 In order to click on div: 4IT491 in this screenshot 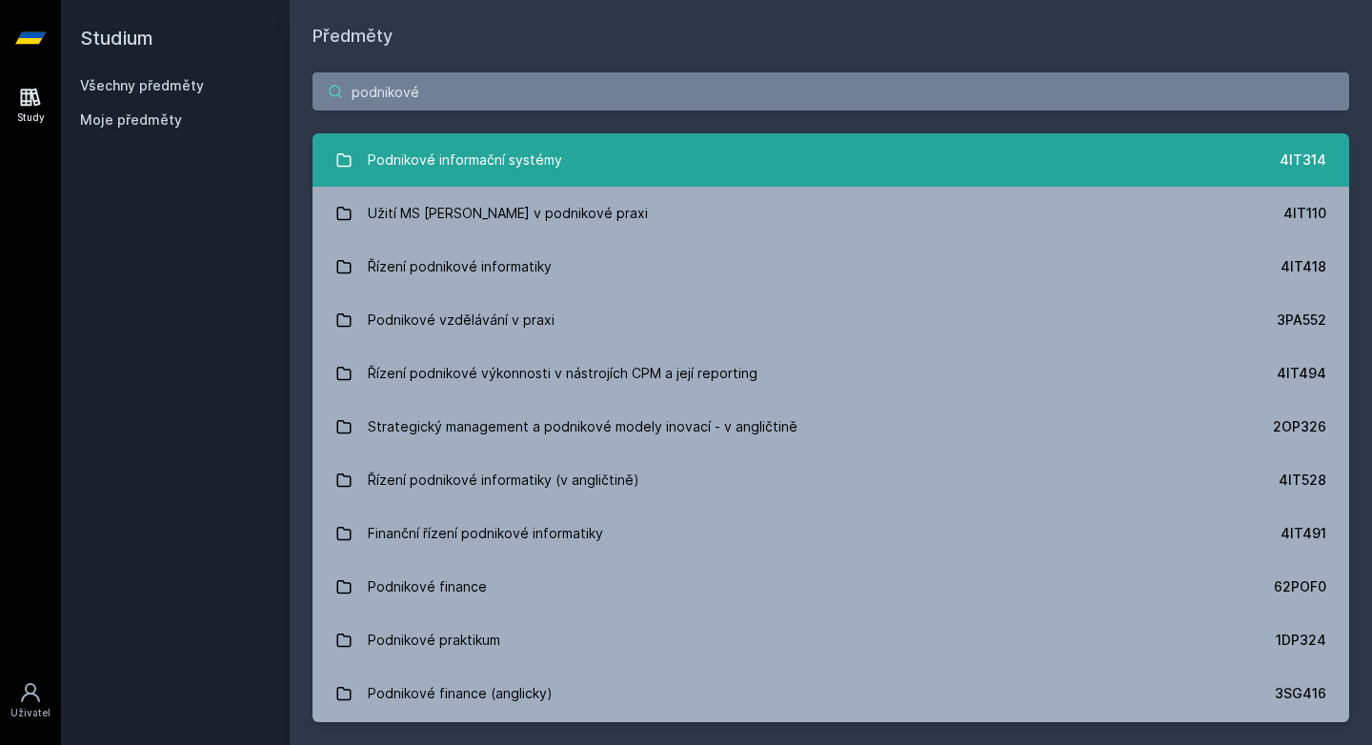, I will do `click(1304, 534)`.